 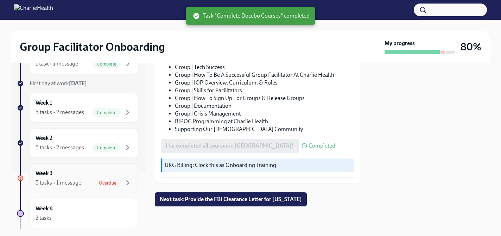 What do you see at coordinates (77, 108) in the screenshot?
I see `a: Week 15 tasks • 2 messagesComplete` at bounding box center [77, 108].